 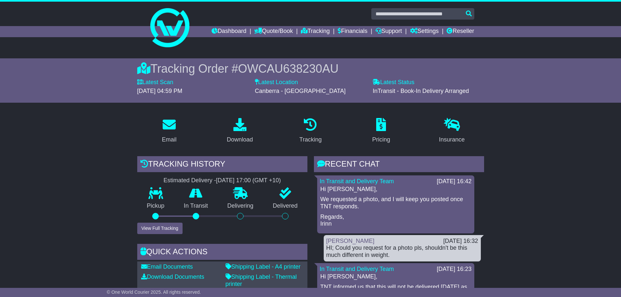 What do you see at coordinates (160, 228) in the screenshot?
I see `button: View Full Tracking` at bounding box center [160, 228].